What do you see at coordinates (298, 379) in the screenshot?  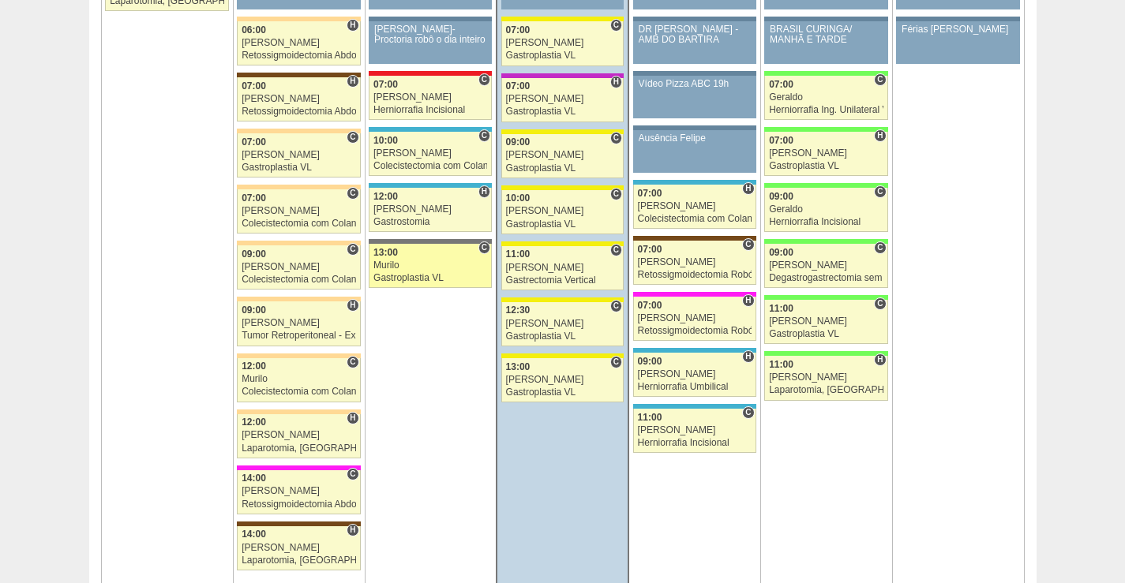 I see `div: Murilo` at bounding box center [298, 379].